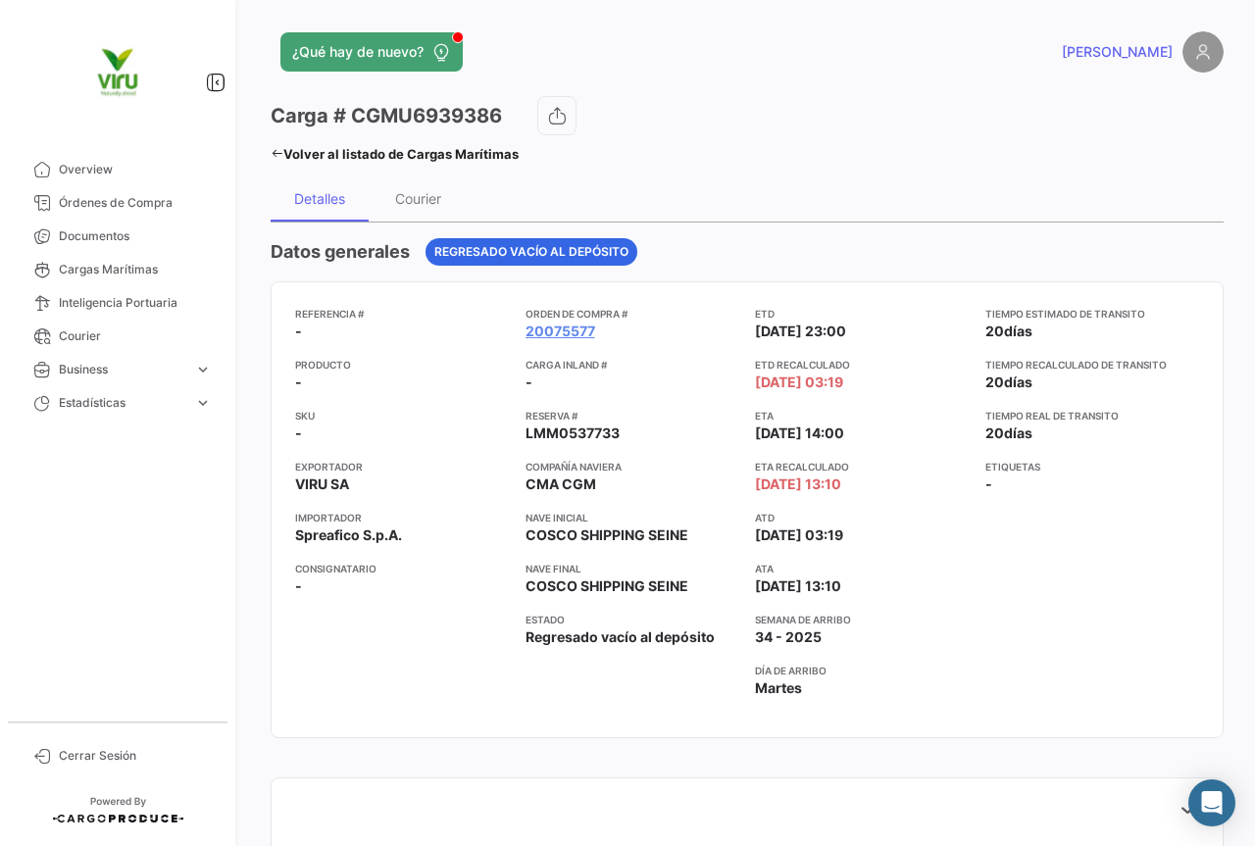  What do you see at coordinates (1092, 365) in the screenshot?
I see `app-card-info-title: Tiempo recalculado de transito` at bounding box center [1092, 365].